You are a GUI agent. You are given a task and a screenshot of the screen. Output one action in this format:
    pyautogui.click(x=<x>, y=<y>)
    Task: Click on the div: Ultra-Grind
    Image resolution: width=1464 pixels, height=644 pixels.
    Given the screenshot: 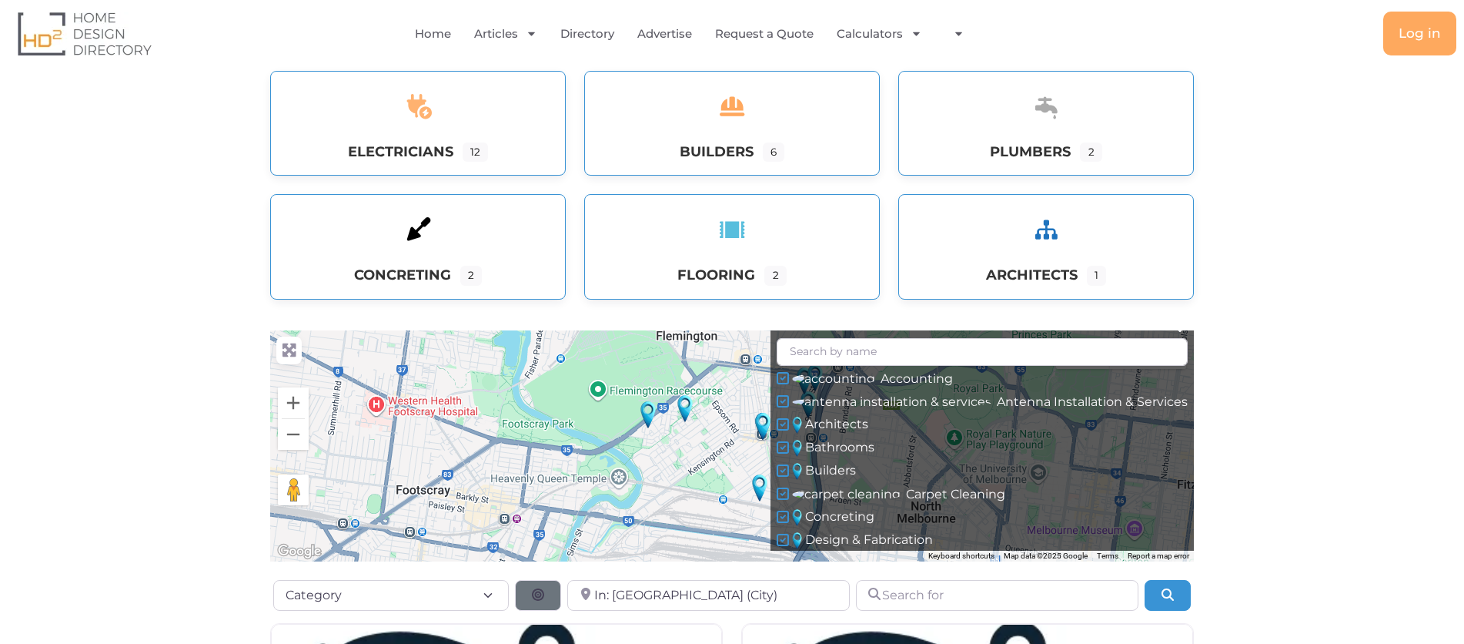 What is the action you would take?
    pyautogui.click(x=648, y=414)
    